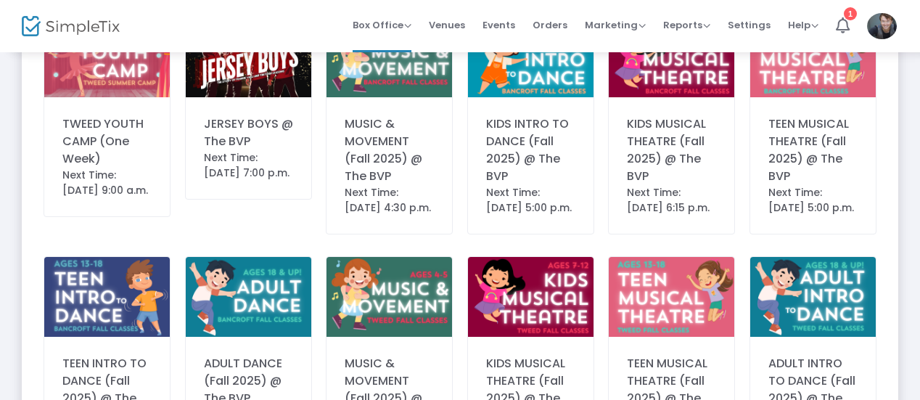  I want to click on span: Events, so click(498, 25).